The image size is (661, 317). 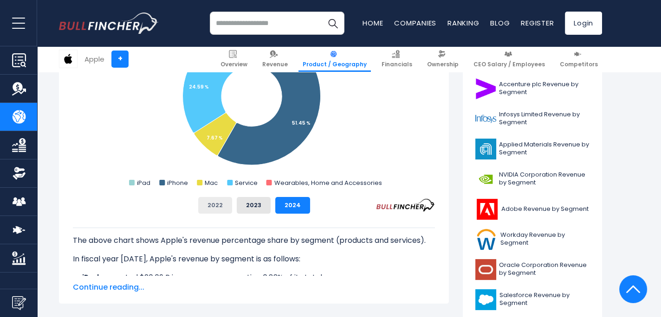 I want to click on span: Ownership, so click(x=443, y=64).